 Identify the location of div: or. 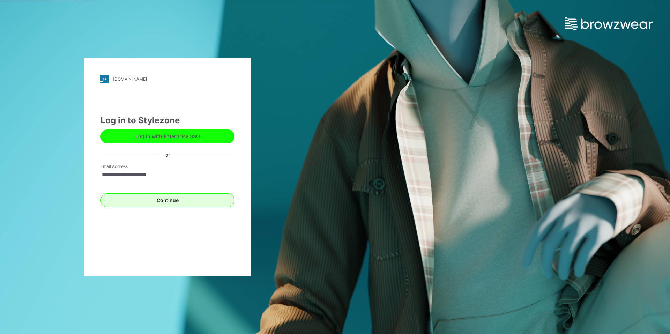
(168, 155).